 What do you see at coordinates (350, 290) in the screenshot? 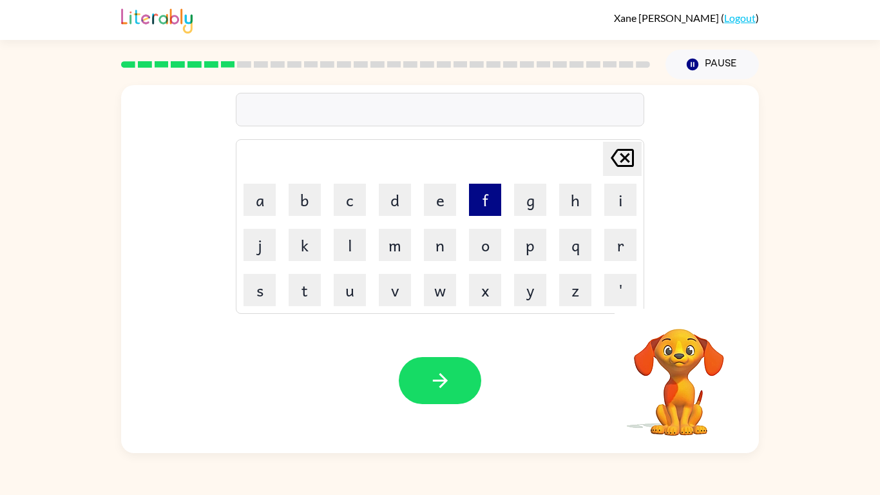
I see `button: u` at bounding box center [350, 290].